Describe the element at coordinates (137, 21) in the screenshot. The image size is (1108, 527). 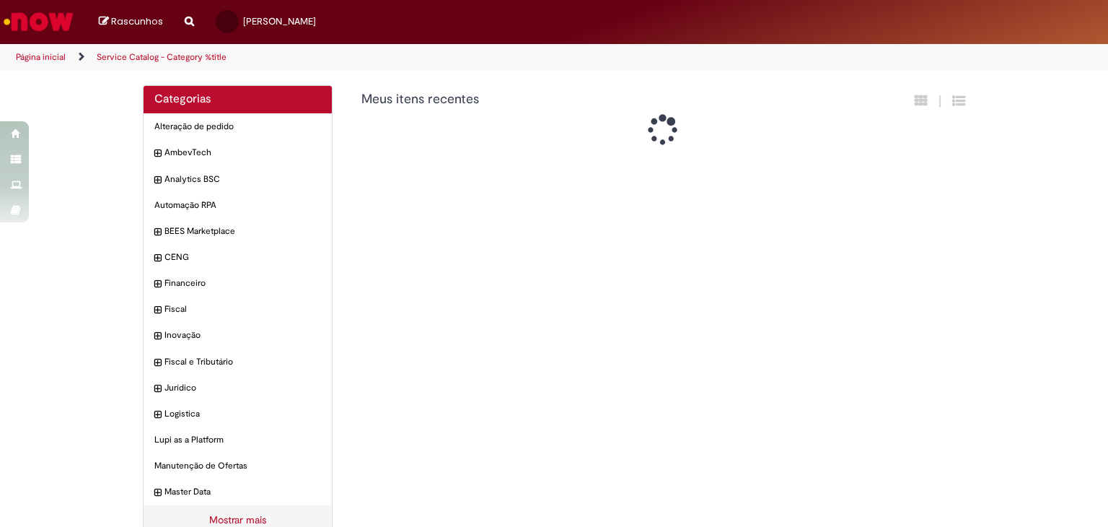
I see `span: Rascunhos` at that location.